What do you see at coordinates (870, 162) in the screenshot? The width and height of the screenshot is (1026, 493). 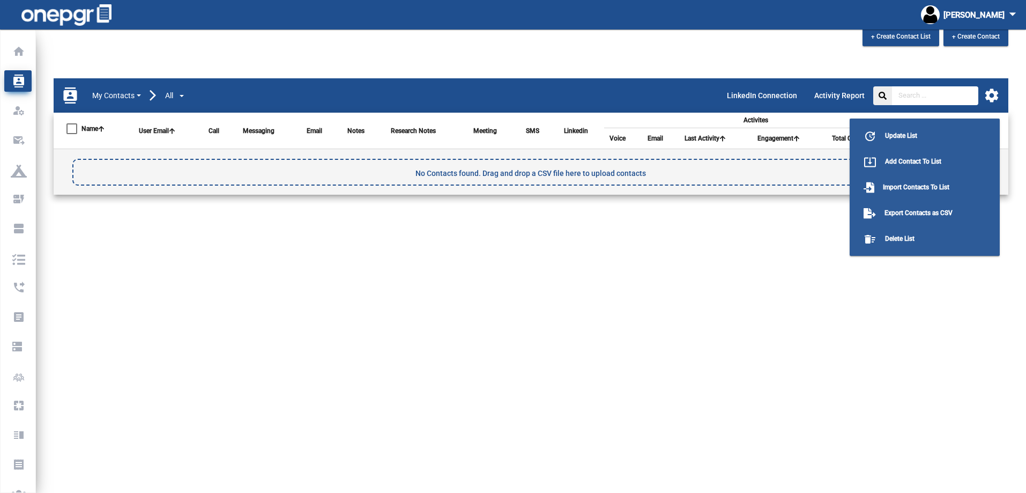 I see `mat-icon: system_update_alt` at bounding box center [870, 162].